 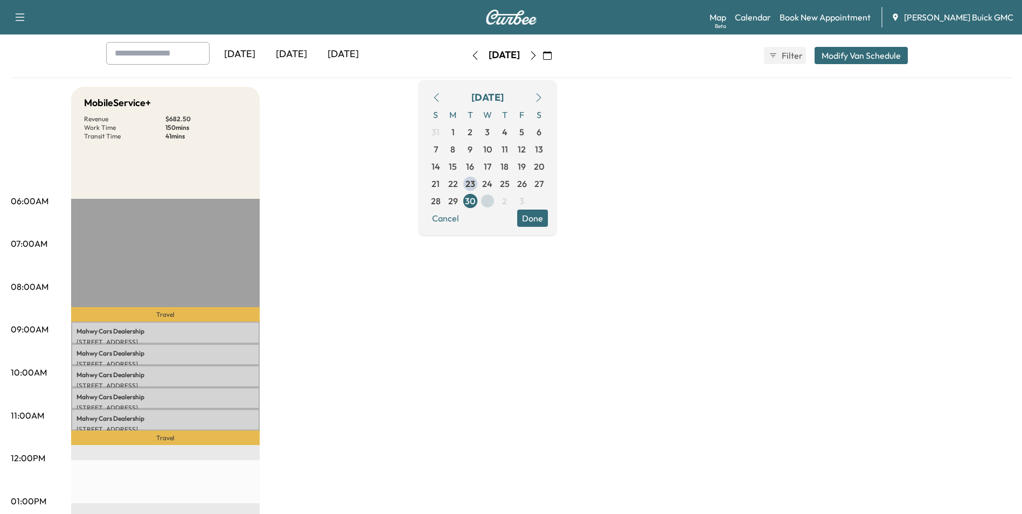 What do you see at coordinates (505, 132) in the screenshot?
I see `span: 4` at bounding box center [505, 132].